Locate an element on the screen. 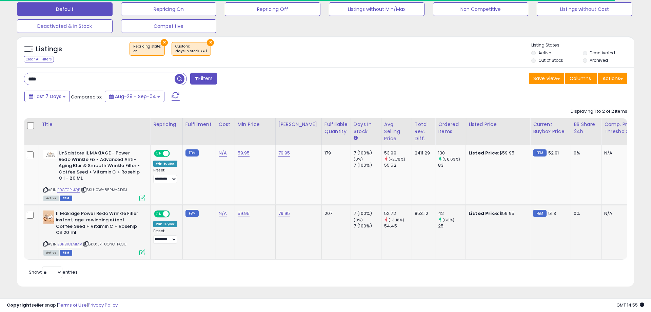  div: Fulfillable Quantity is located at coordinates (336, 128).